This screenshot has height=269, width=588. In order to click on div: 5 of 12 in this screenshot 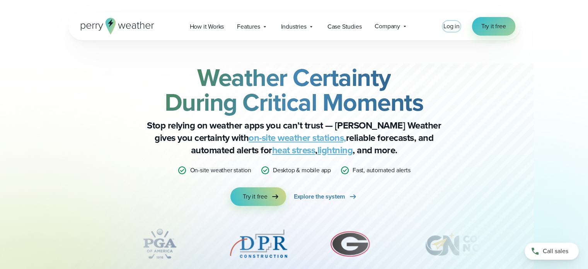, I will do `click(258, 243)`.